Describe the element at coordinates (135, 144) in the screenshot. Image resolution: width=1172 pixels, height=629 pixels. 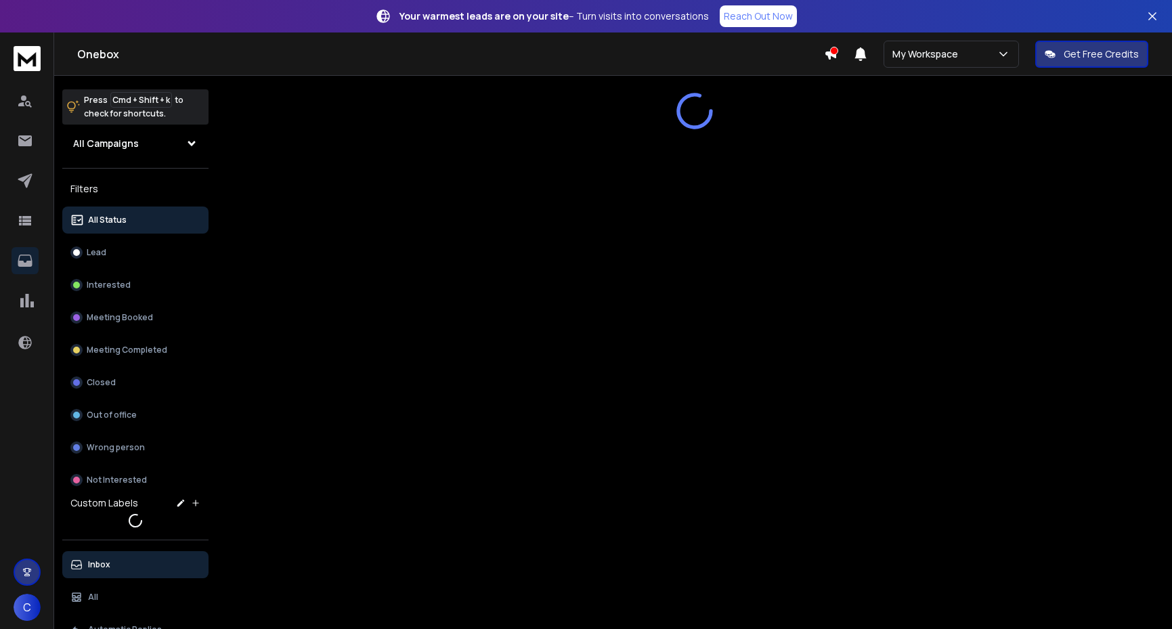
I see `button: All Campaigns` at that location.